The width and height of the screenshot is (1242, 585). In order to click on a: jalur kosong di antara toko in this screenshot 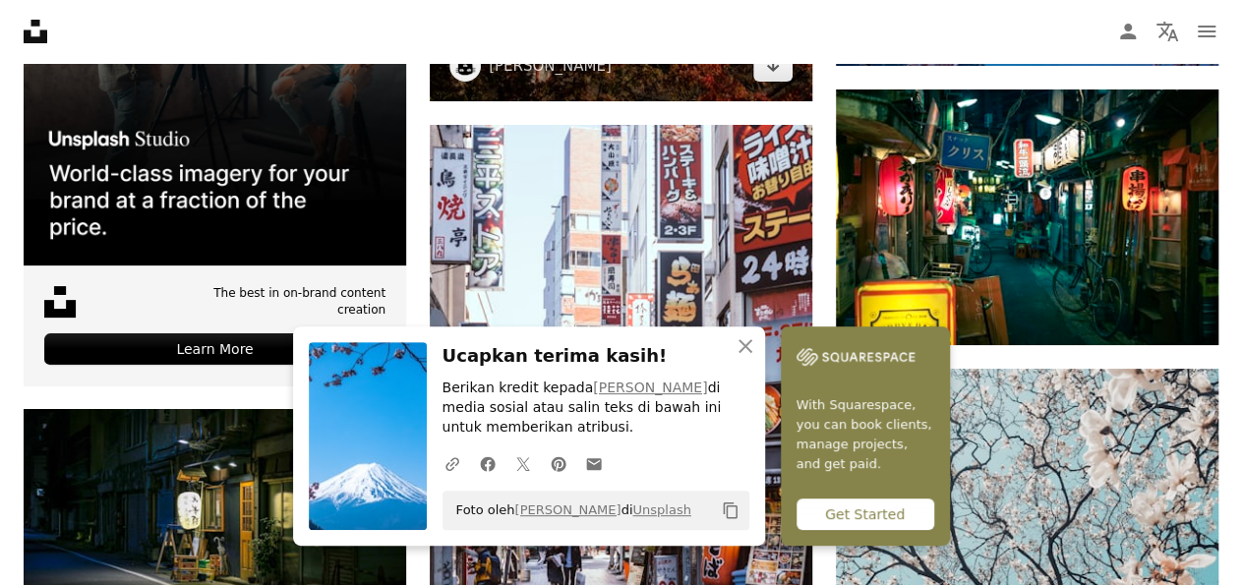, I will do `click(1026, 216)`.